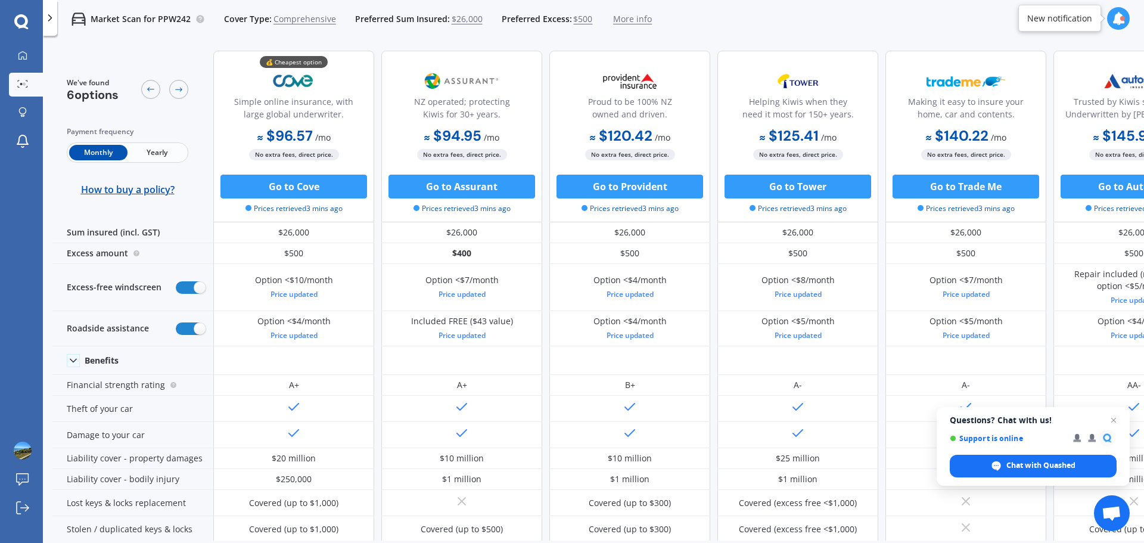  I want to click on div: 💰 Cheapest option, so click(294, 62).